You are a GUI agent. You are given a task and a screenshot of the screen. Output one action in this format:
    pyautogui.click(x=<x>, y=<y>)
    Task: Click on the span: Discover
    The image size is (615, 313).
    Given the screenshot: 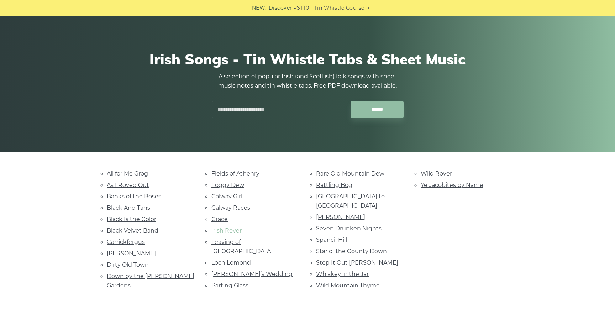 What is the action you would take?
    pyautogui.click(x=280, y=8)
    